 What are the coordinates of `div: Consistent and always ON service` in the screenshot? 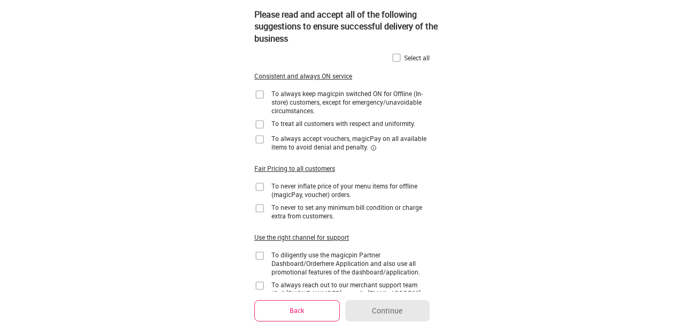 It's located at (303, 76).